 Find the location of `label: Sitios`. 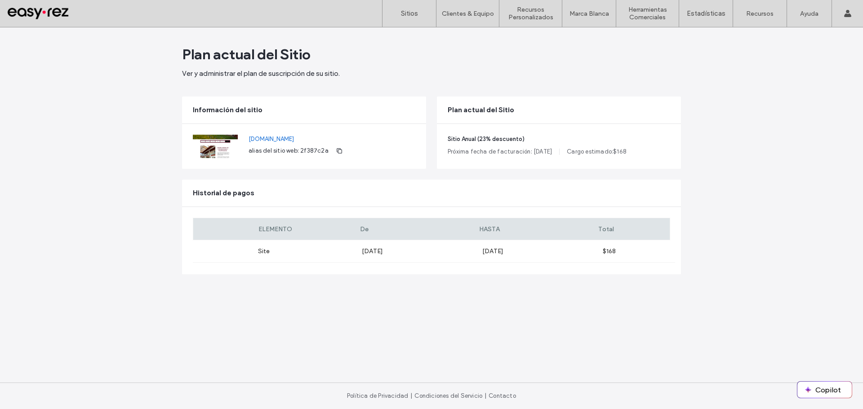

label: Sitios is located at coordinates (409, 13).